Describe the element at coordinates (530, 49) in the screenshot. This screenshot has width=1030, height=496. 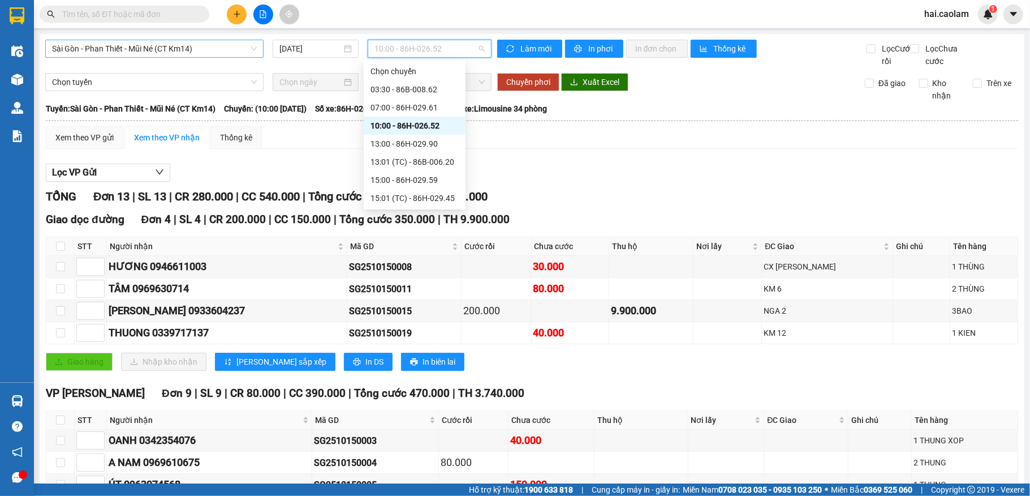
I see `button: syncLàm mới` at that location.